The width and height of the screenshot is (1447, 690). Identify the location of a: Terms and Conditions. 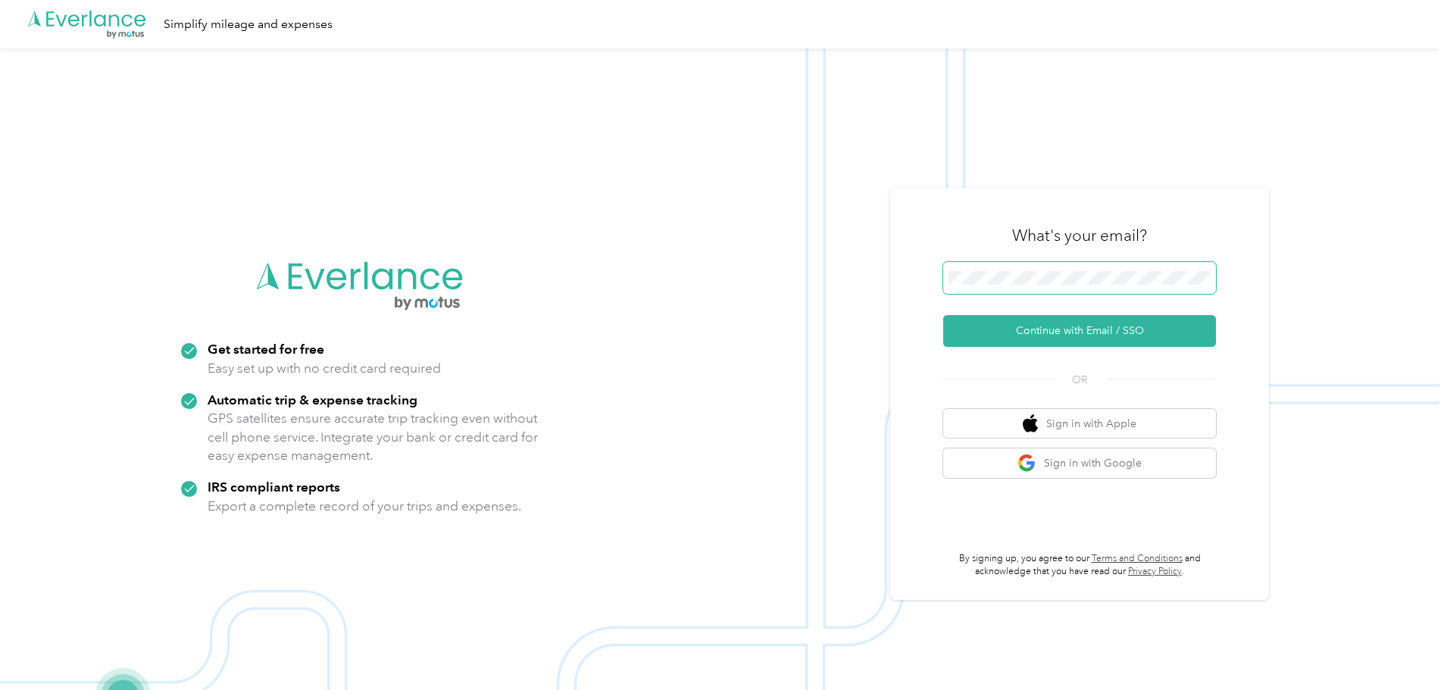
(1137, 558).